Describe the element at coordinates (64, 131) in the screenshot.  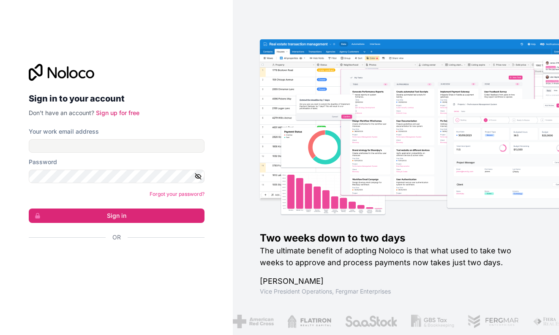
I see `label: Your work email address` at that location.